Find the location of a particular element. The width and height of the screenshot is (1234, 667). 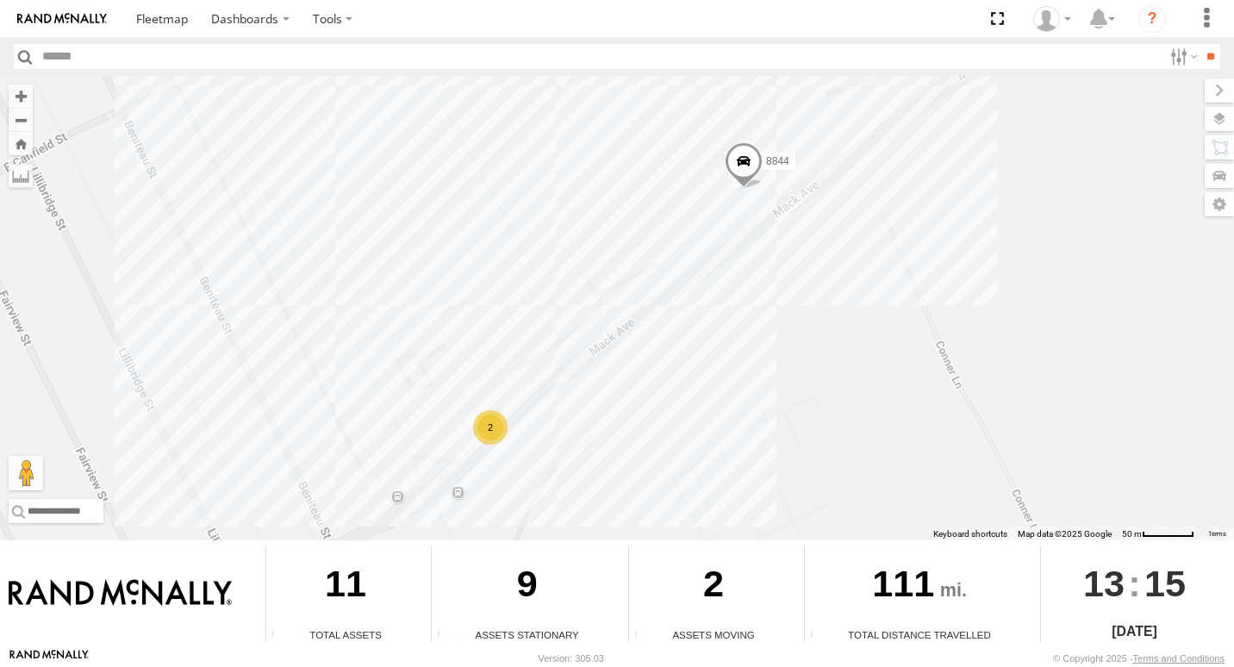

button: Zoom in is located at coordinates (21, 96).